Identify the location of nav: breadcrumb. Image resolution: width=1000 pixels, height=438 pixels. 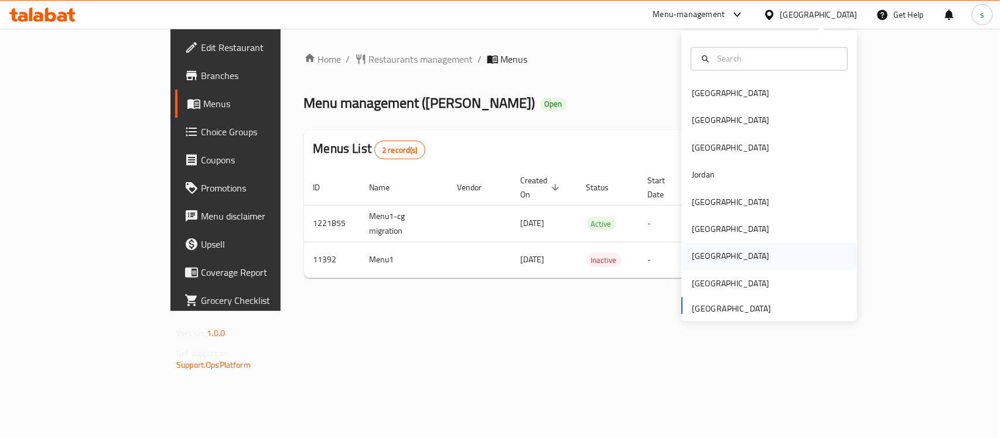
(555, 59).